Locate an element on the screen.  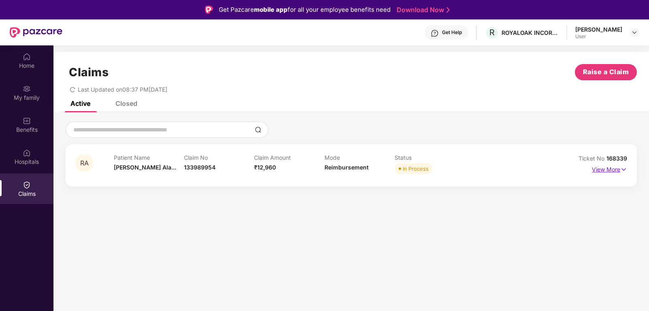
div: In Process is located at coordinates (416, 169).